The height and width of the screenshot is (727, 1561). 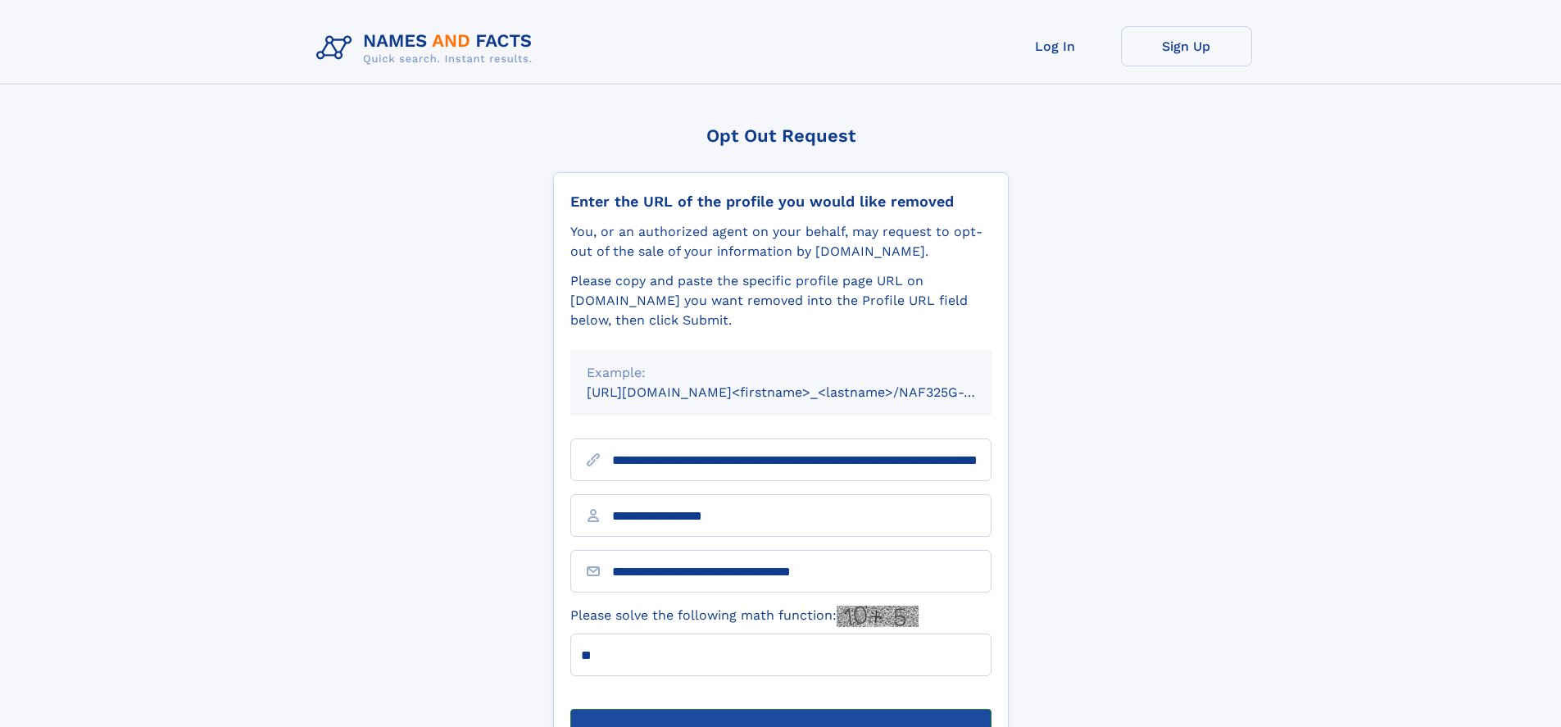 What do you see at coordinates (1186, 46) in the screenshot?
I see `a: Sign Up` at bounding box center [1186, 46].